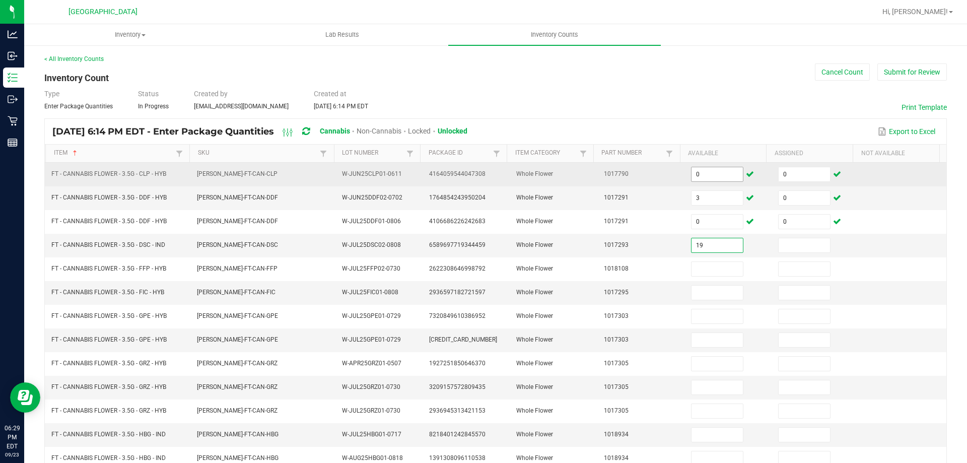  What do you see at coordinates (130, 35) in the screenshot?
I see `a: Inventory` at bounding box center [130, 35].